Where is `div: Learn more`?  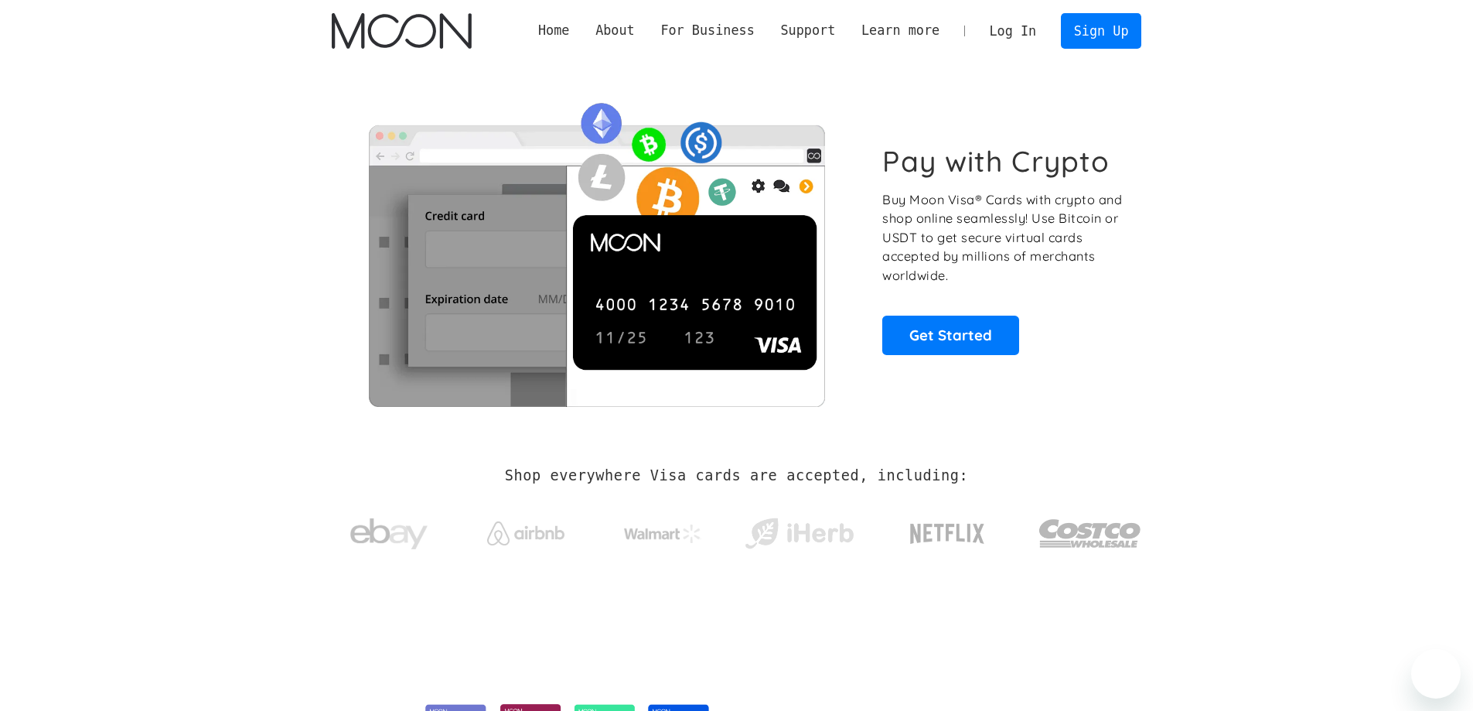 div: Learn more is located at coordinates (900, 30).